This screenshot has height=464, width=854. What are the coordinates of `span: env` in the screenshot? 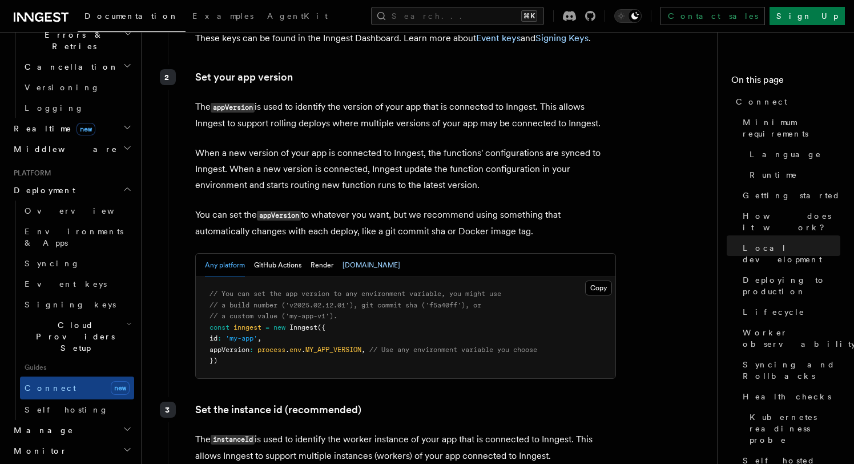 It's located at (295, 349).